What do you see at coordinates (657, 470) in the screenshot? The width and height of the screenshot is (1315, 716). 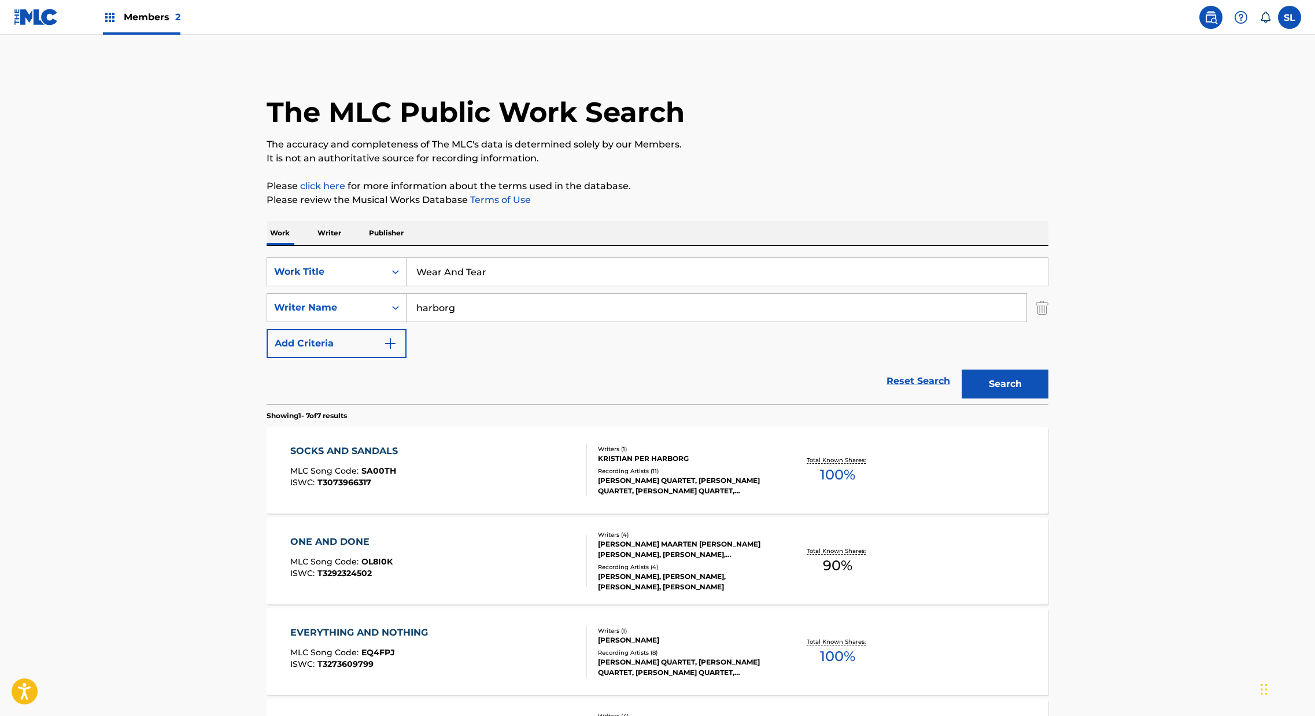 I see `a: SOCKS AND SANDALSMLC Song Code:SA00THISWC:T3073966317Writers (1)KRISTIAN PER HARBORGRecording Art...` at bounding box center [657, 470].